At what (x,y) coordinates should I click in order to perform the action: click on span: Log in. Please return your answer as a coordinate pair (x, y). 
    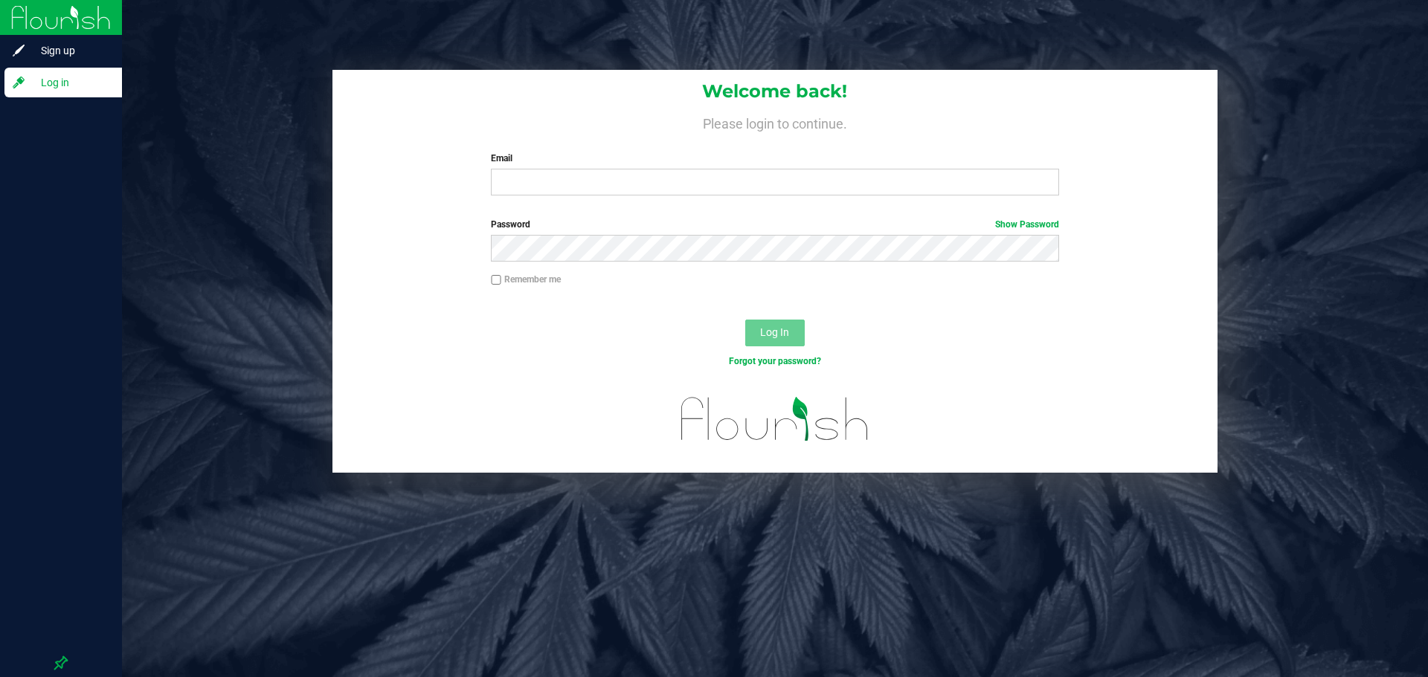
    Looking at the image, I should click on (71, 83).